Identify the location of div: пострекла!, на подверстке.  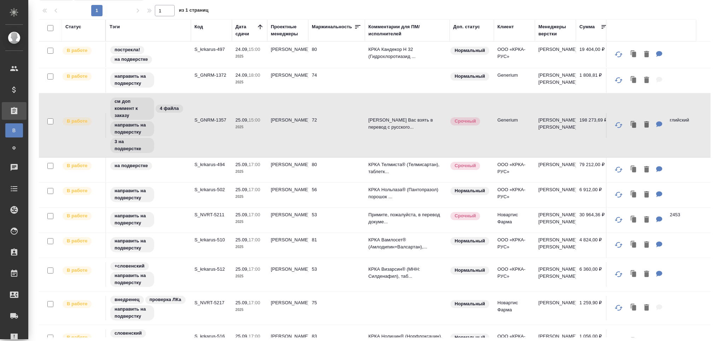
(148, 55).